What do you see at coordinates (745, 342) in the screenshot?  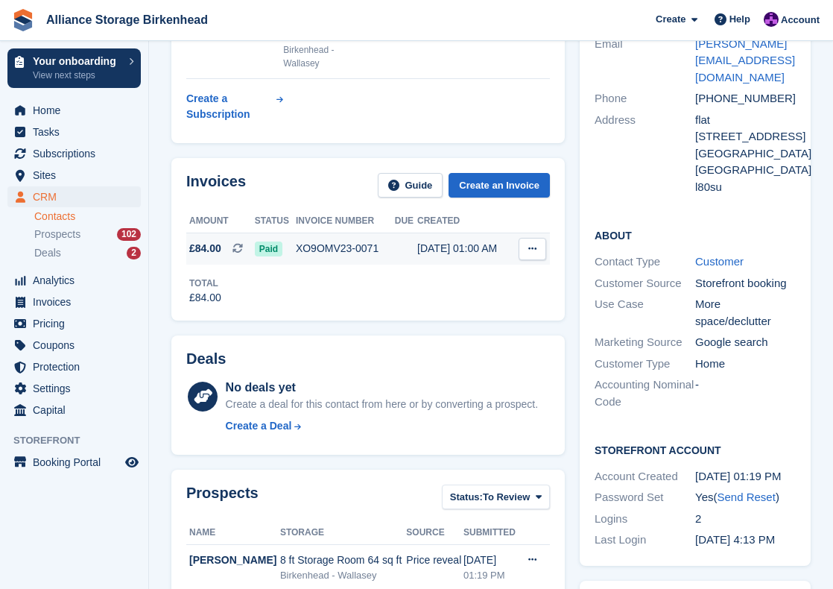 I see `div: Google search` at bounding box center [745, 342].